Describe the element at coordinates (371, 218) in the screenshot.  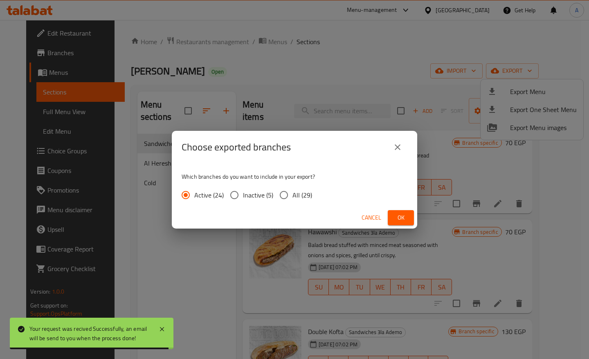
I see `button: Cancel` at that location.